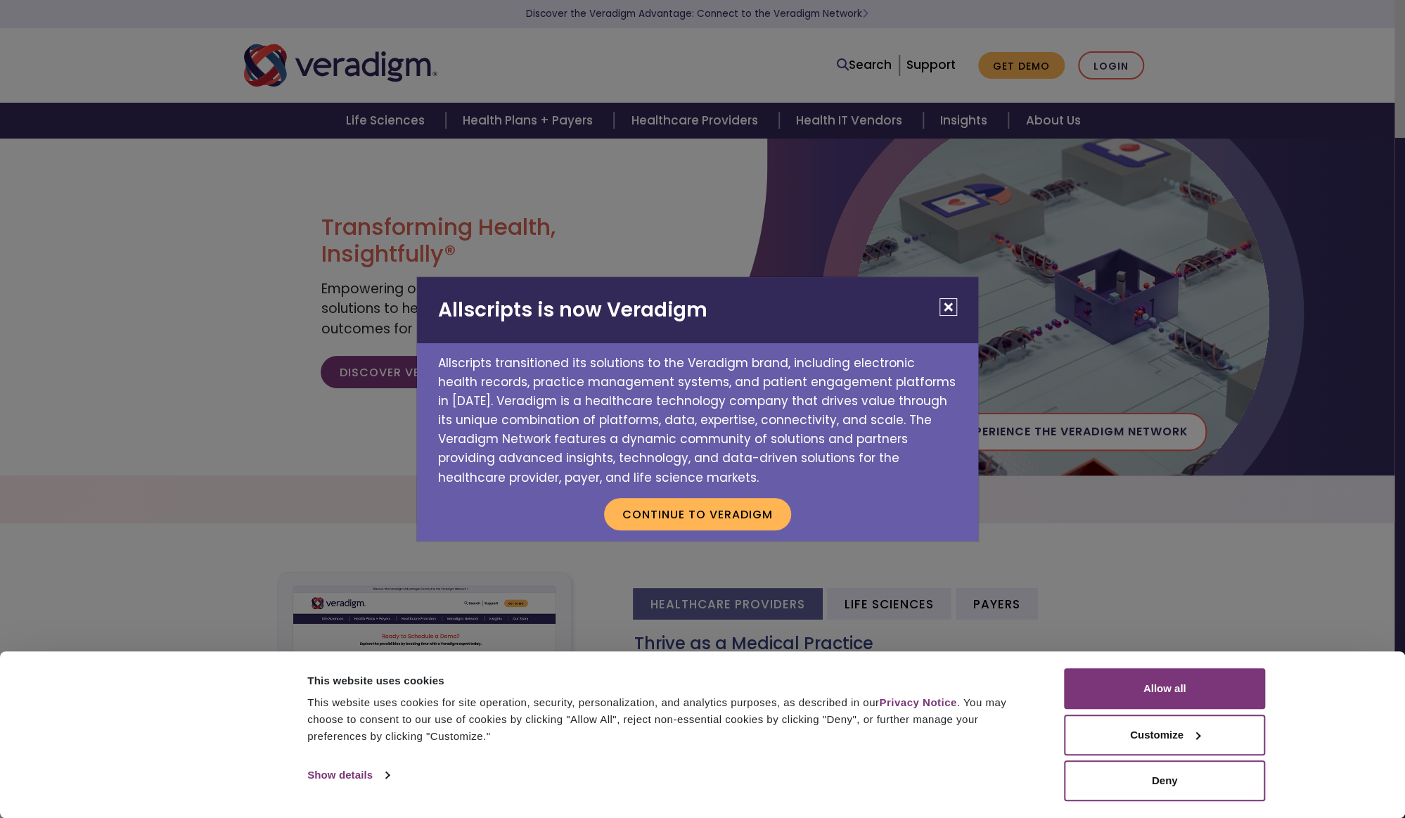 The image size is (1405, 818). What do you see at coordinates (1164, 780) in the screenshot?
I see `button: Deny` at bounding box center [1164, 780].